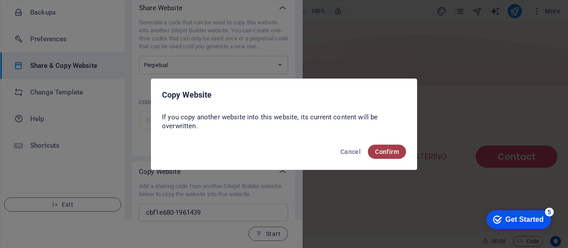 The width and height of the screenshot is (568, 248). I want to click on h2: Copy Website, so click(284, 95).